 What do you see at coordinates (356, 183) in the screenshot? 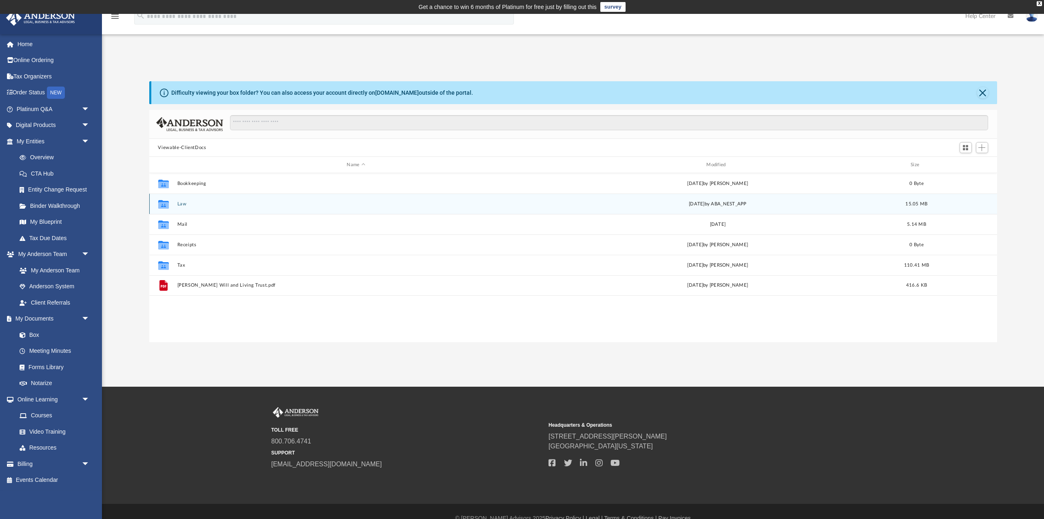
I see `button: Bookkeeping` at bounding box center [356, 183].